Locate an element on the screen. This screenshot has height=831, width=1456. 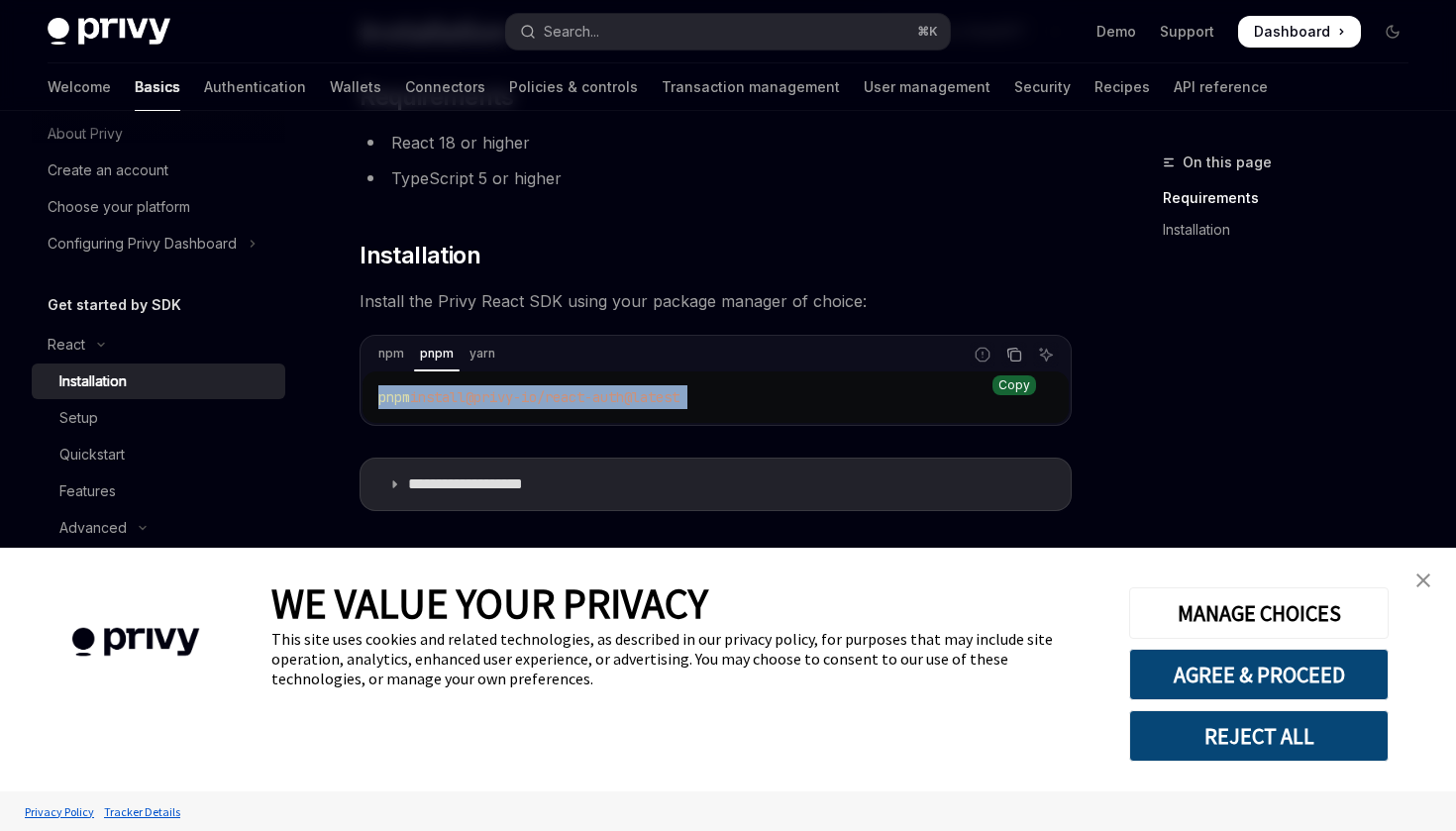
div: Search... is located at coordinates (571, 32).